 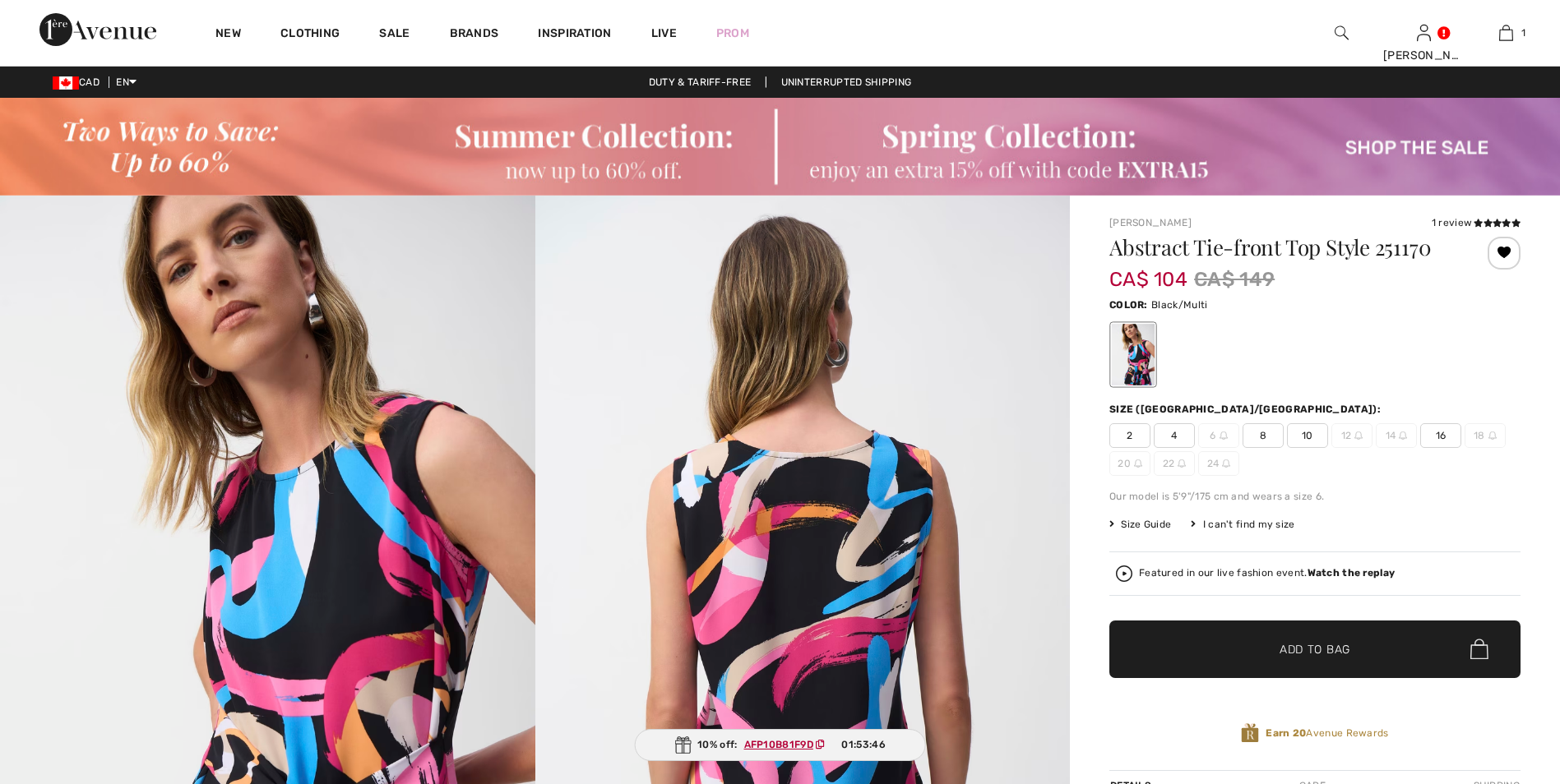 I want to click on img: My Info, so click(x=1423, y=33).